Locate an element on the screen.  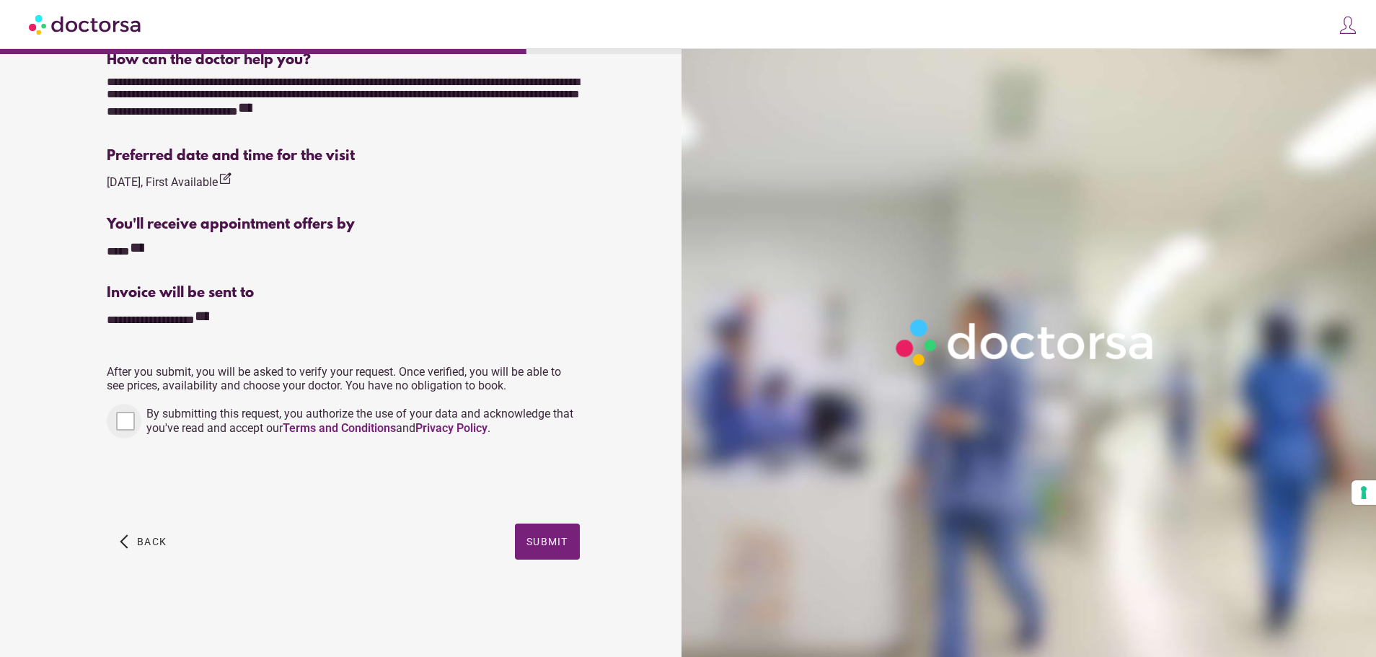
span: Back is located at coordinates (151, 542).